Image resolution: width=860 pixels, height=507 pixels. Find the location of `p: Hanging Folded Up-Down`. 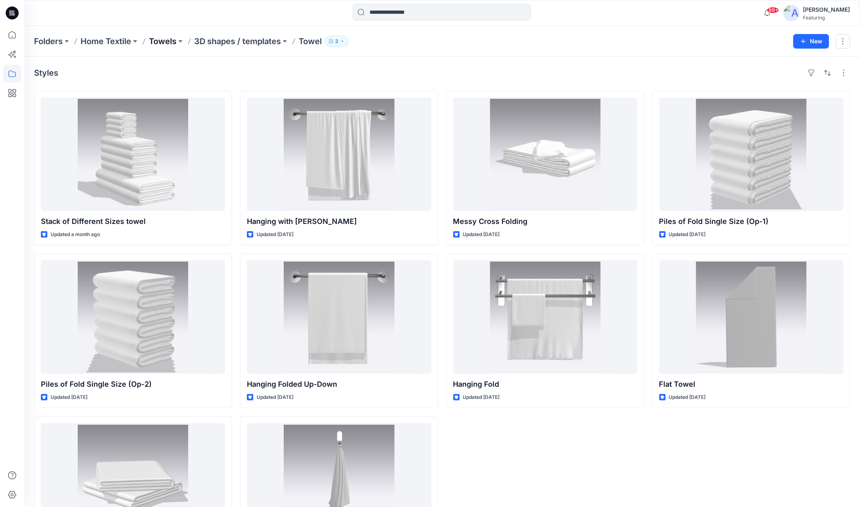

p: Hanging Folded Up-Down is located at coordinates (339, 384).